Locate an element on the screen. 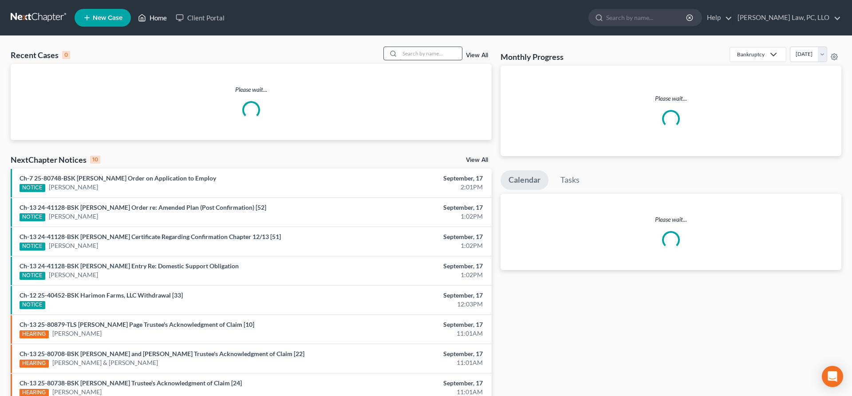 The width and height of the screenshot is (852, 396). div: Recent Cases is located at coordinates (40, 55).